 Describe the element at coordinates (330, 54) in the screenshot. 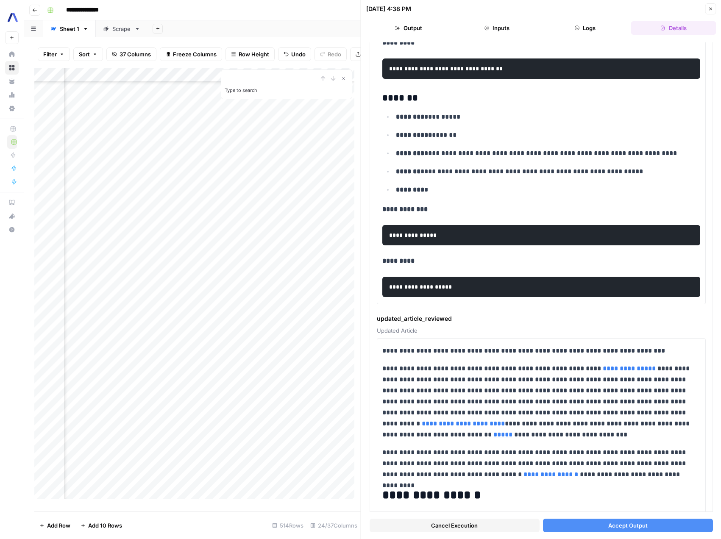

I see `button: Redo` at that location.